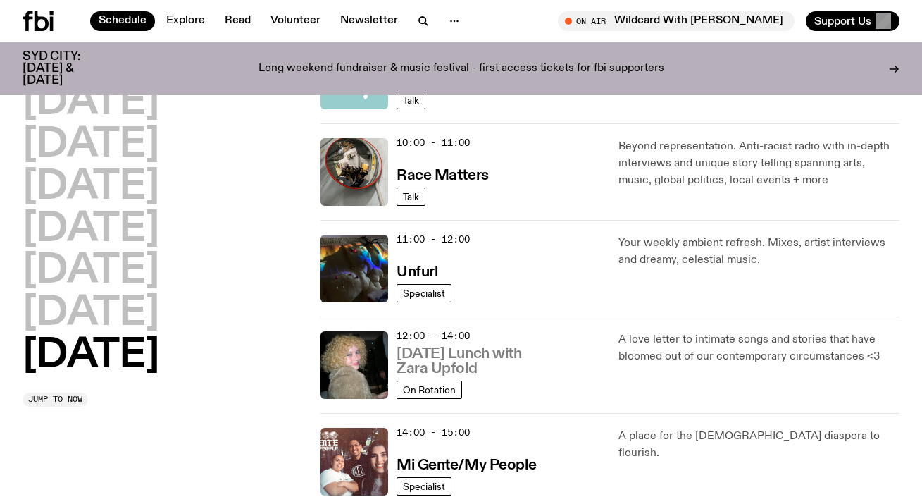  Describe the element at coordinates (852, 21) in the screenshot. I see `button: Support Us` at that location.